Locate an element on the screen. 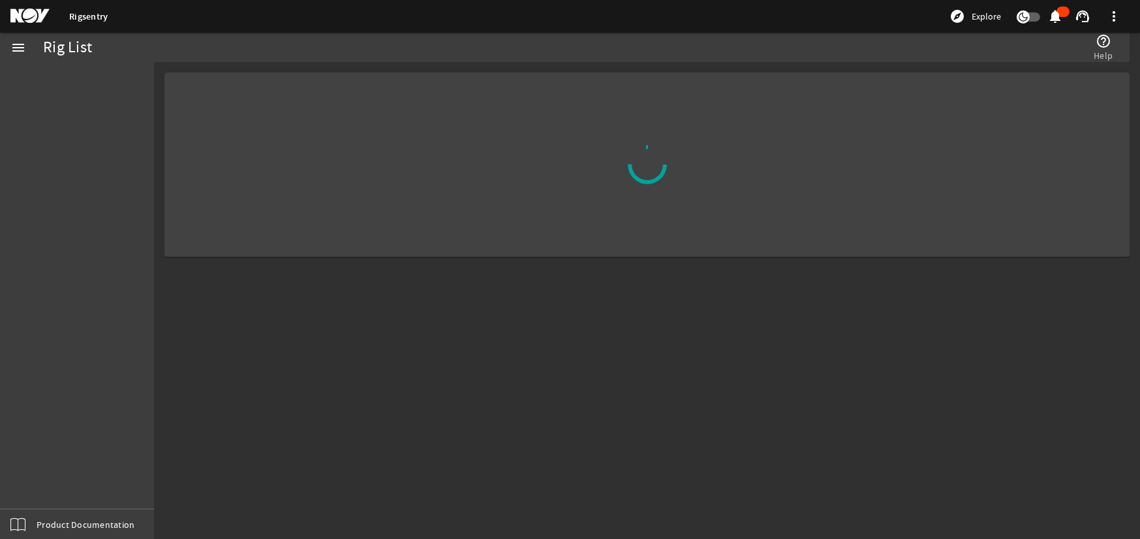  span: Help is located at coordinates (1103, 55).